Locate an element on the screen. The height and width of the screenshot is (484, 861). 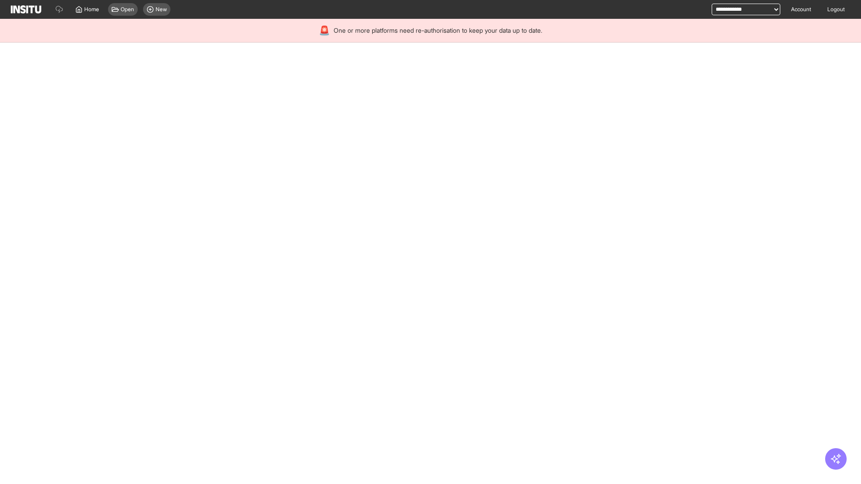
span: Open is located at coordinates (127, 9).